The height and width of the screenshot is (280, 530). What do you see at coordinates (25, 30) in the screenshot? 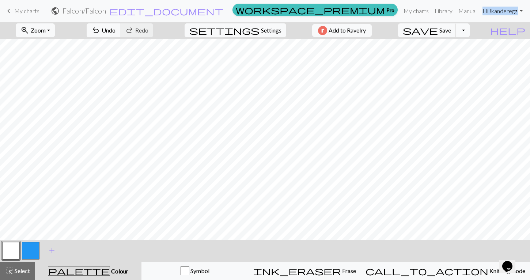
I see `span: zoom_in` at bounding box center [25, 30].